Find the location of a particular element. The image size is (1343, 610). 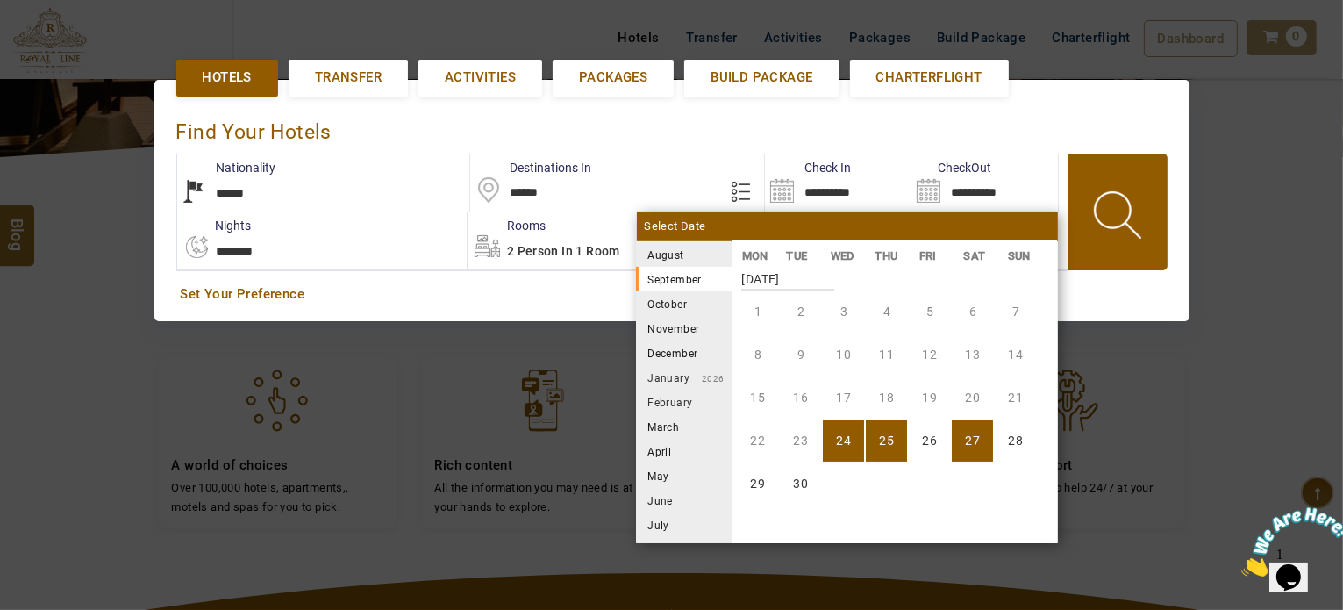

label: Nationality is located at coordinates (226, 168).